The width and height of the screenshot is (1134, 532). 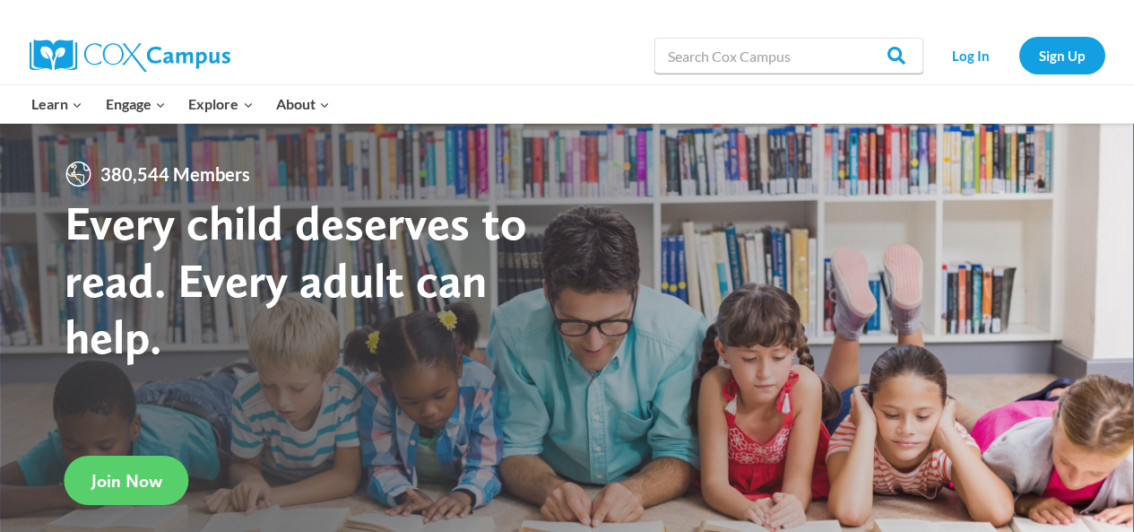 I want to click on span: Join Now, so click(x=126, y=481).